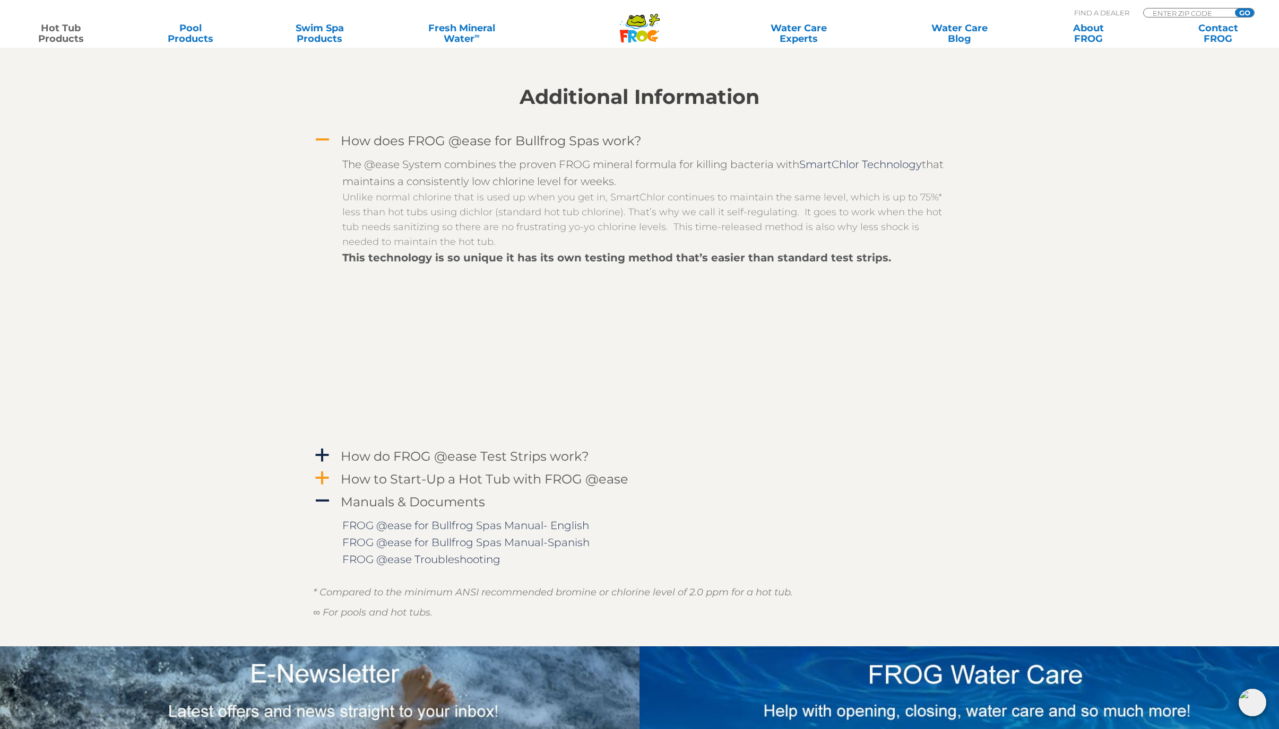 The image size is (1279, 729). Describe the element at coordinates (190, 33) in the screenshot. I see `a: PoolProducts` at that location.